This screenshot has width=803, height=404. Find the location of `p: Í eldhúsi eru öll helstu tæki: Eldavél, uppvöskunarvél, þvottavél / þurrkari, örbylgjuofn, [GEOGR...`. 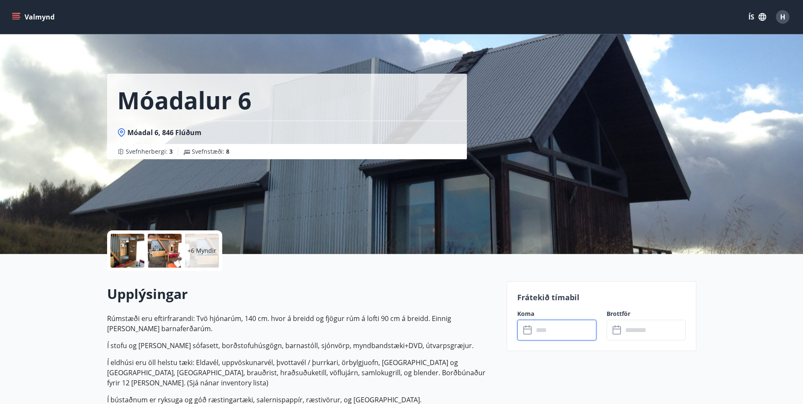

p: Í eldhúsi eru öll helstu tæki: Eldavél, uppvöskunarvél, þvottavél / þurrkari, örbylgjuofn, [GEOGR... is located at coordinates (302, 372).